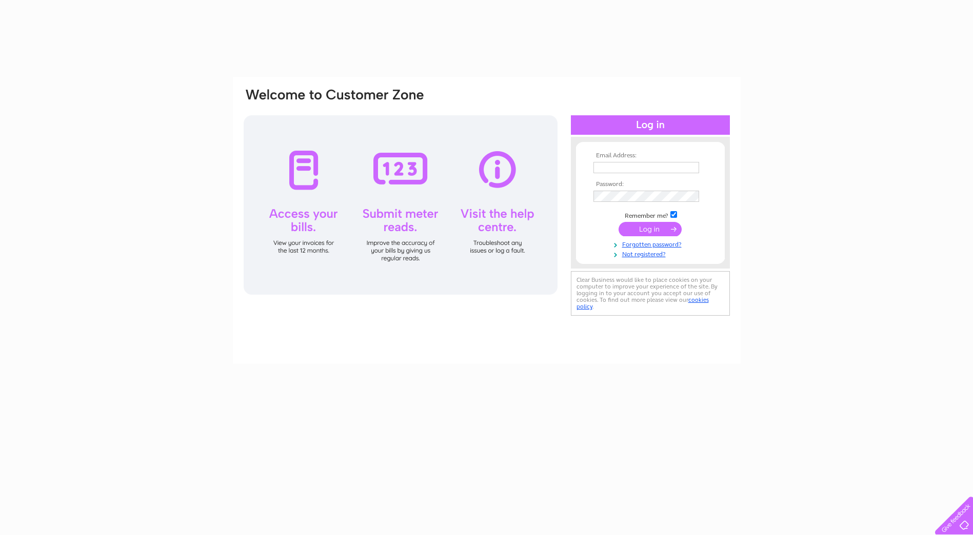  What do you see at coordinates (643, 303) in the screenshot?
I see `a: cookies policy` at bounding box center [643, 303].